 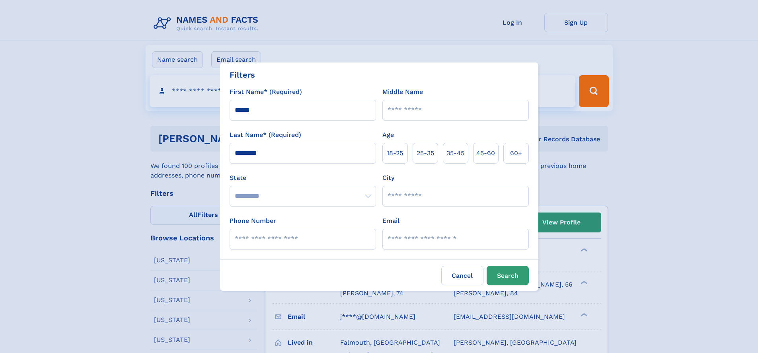 I want to click on button: Search, so click(x=508, y=275).